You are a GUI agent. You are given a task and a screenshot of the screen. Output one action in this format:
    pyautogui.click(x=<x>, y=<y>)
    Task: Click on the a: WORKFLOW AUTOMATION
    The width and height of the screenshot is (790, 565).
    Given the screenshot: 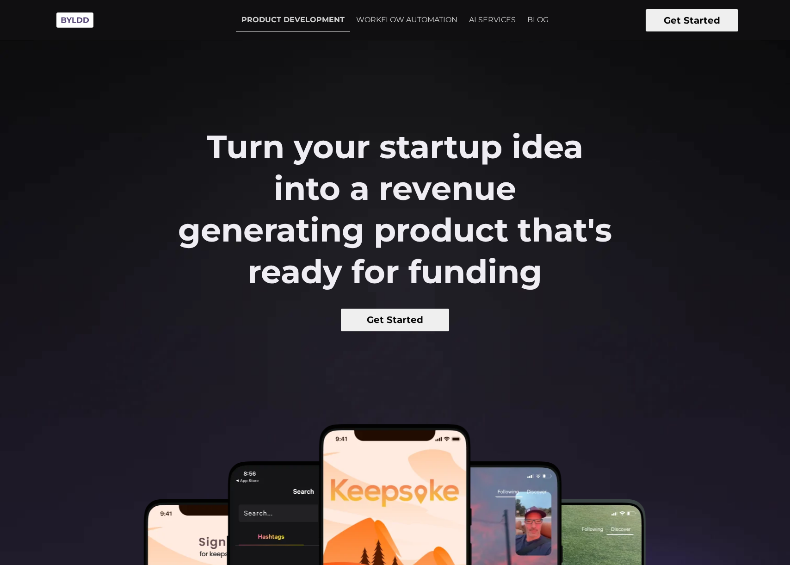 What is the action you would take?
    pyautogui.click(x=407, y=20)
    